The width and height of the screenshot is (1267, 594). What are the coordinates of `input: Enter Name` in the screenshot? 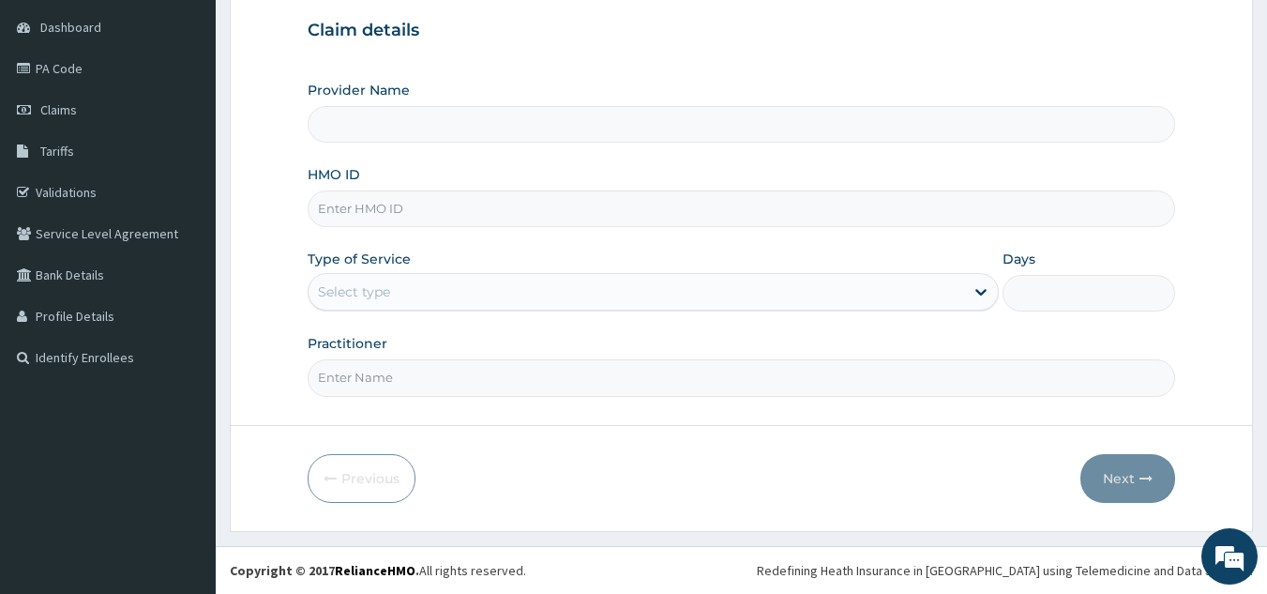 It's located at (742, 377).